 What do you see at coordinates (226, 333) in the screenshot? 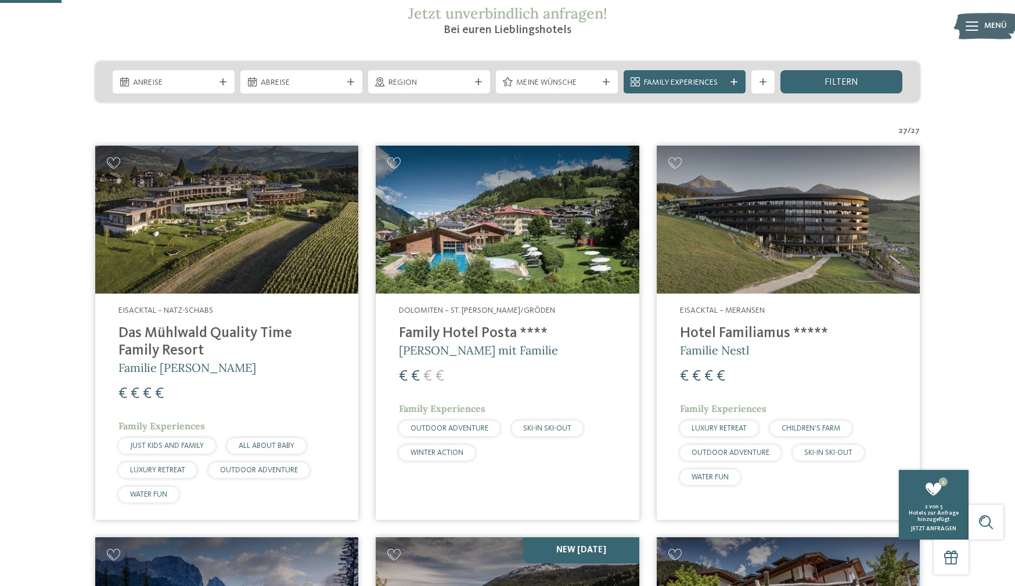
I see `a: Familienhotels gesucht? Hier findet ihr die besten! Eisacktal – Natz-Schabs Das Mühlwald Quality ...` at bounding box center [226, 333].